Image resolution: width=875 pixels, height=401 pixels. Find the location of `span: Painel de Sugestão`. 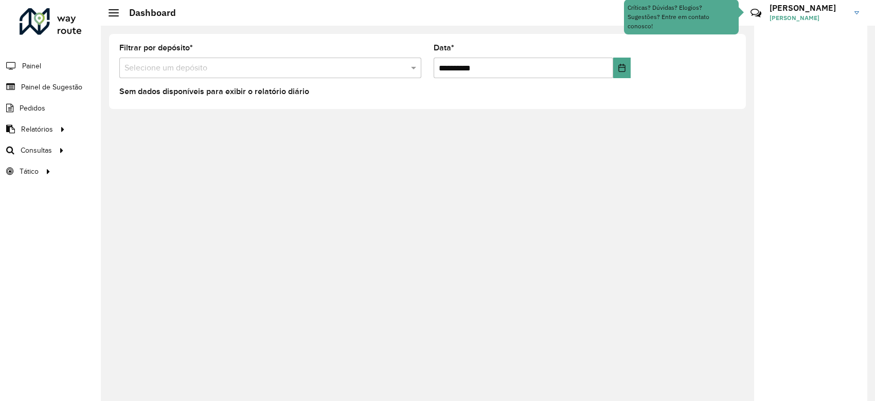

span: Painel de Sugestão is located at coordinates (51, 87).